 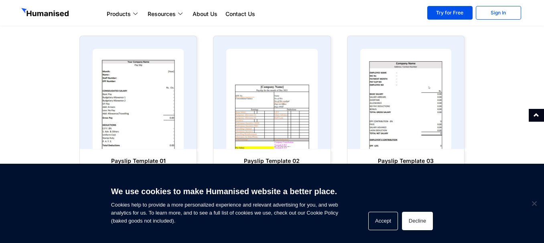 What do you see at coordinates (405, 161) in the screenshot?
I see `h6: Payslip Template 03` at bounding box center [405, 161].